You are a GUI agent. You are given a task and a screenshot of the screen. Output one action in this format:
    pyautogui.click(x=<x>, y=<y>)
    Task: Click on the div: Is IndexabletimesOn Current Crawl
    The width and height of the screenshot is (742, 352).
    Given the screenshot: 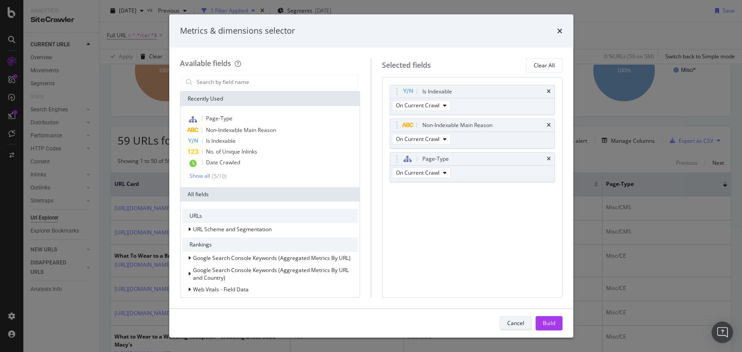 What is the action you would take?
    pyautogui.click(x=472, y=100)
    